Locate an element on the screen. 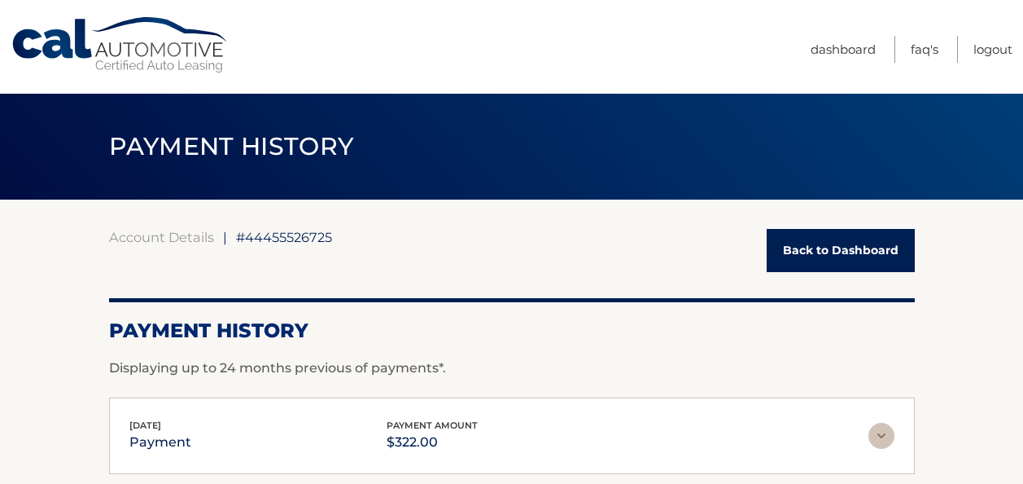  a: Logout is located at coordinates (993, 49).